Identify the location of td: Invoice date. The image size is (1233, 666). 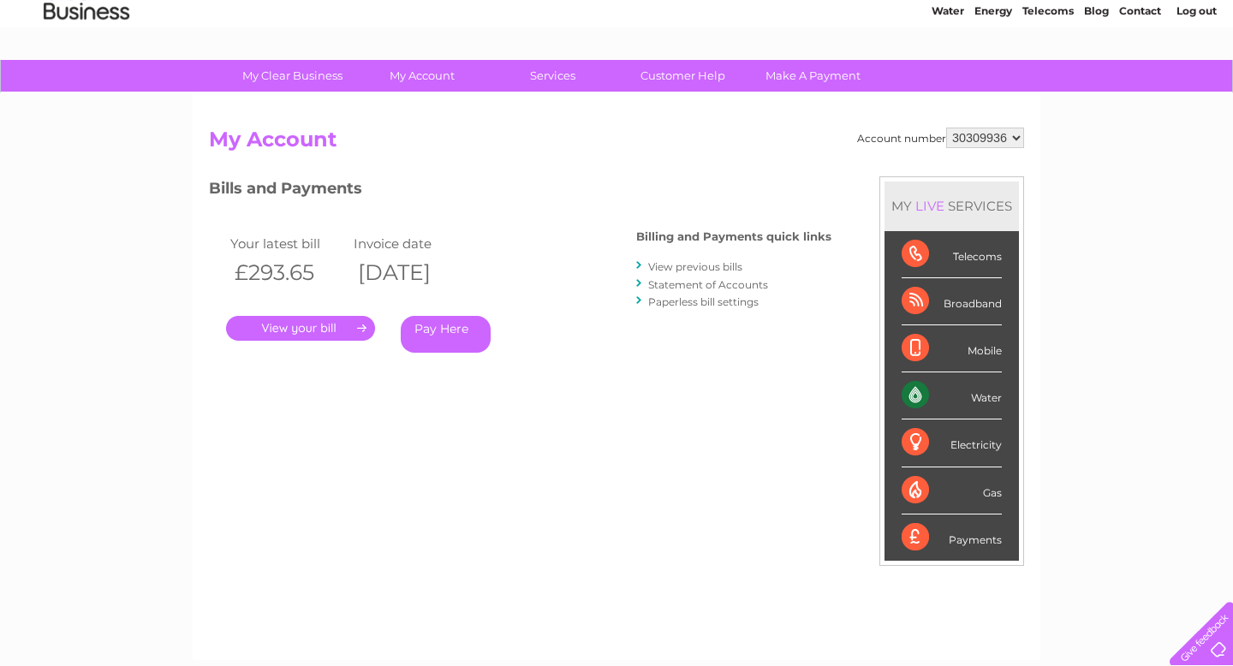
(411, 243).